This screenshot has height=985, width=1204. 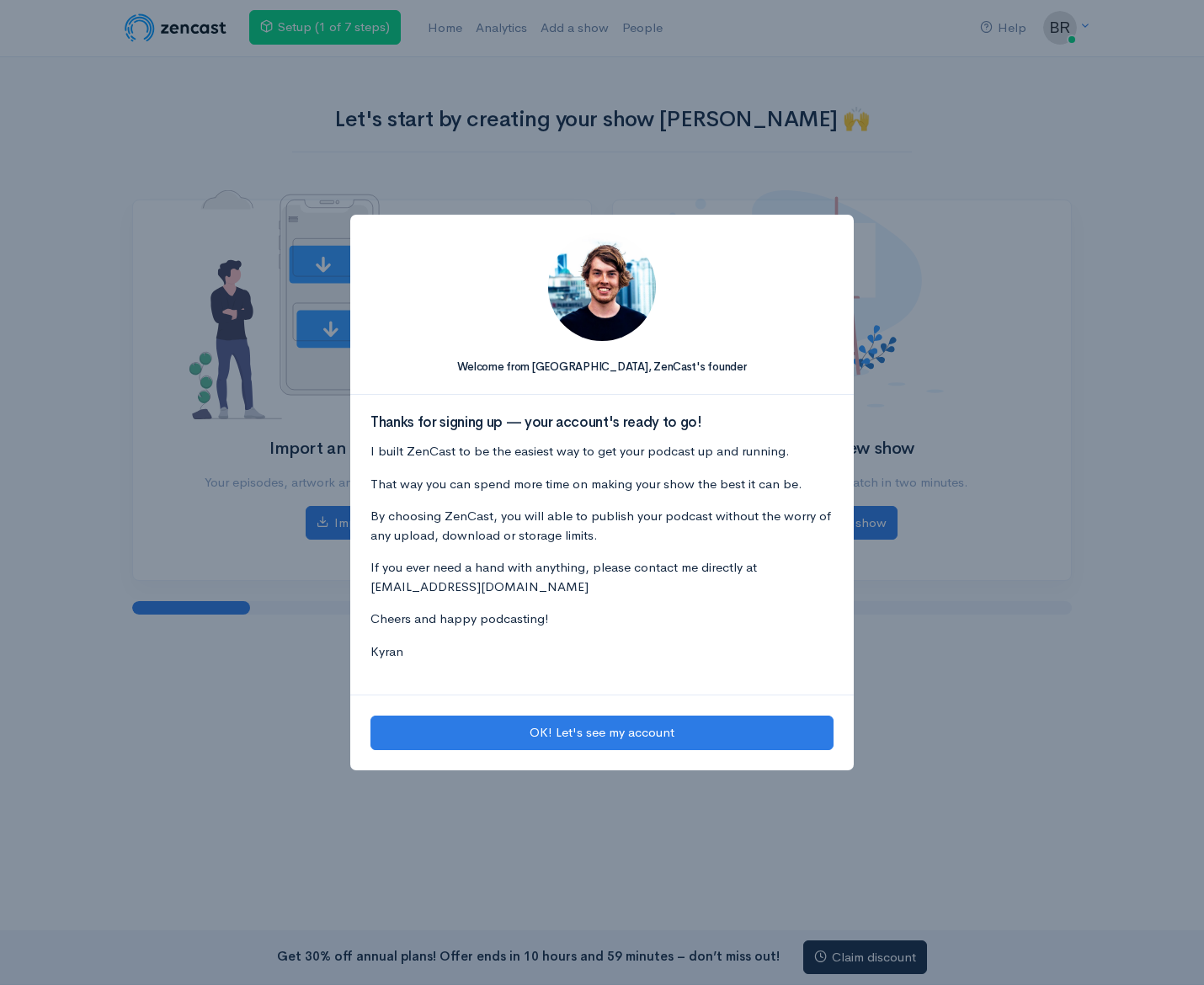 I want to click on p: Kyran, so click(x=602, y=652).